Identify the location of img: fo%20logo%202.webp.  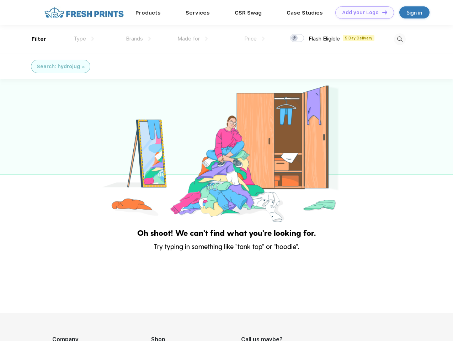
(84, 12).